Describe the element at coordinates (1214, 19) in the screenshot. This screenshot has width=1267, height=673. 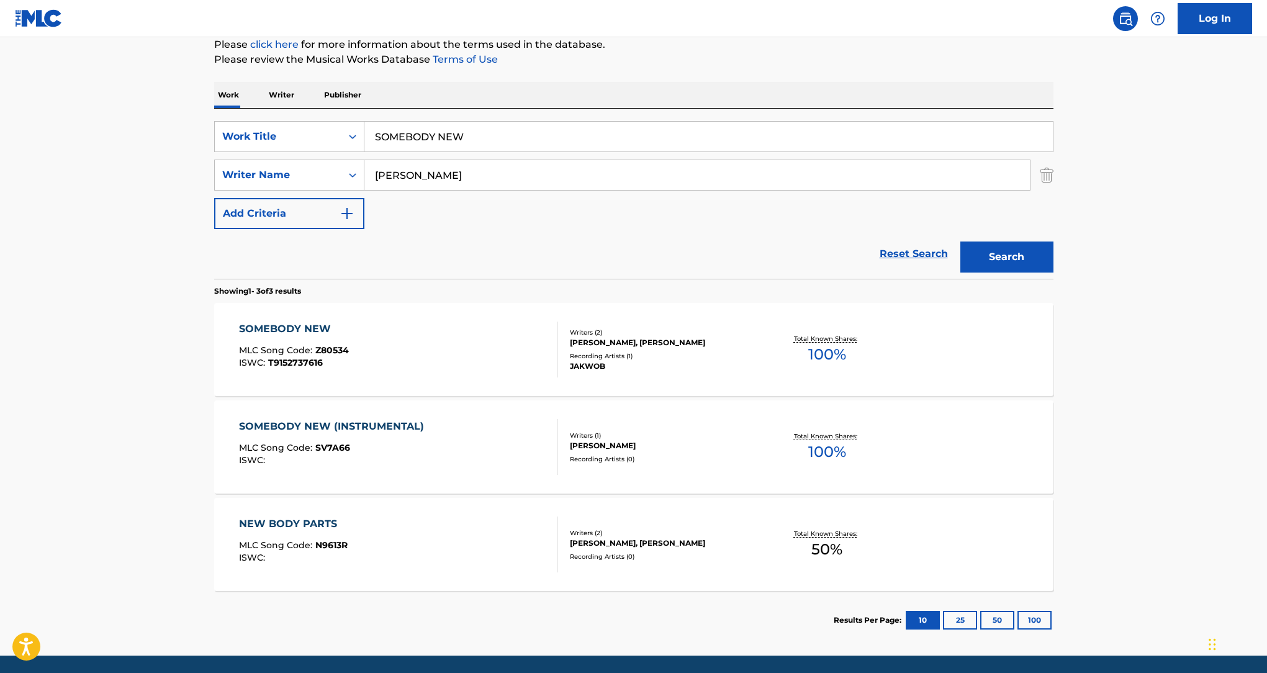
I see `a: Log In` at that location.